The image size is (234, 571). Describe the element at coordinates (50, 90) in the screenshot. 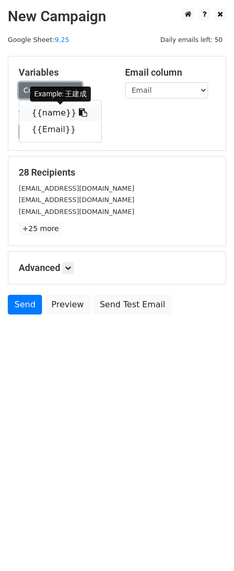

I see `a: Copy/paste...` at that location.